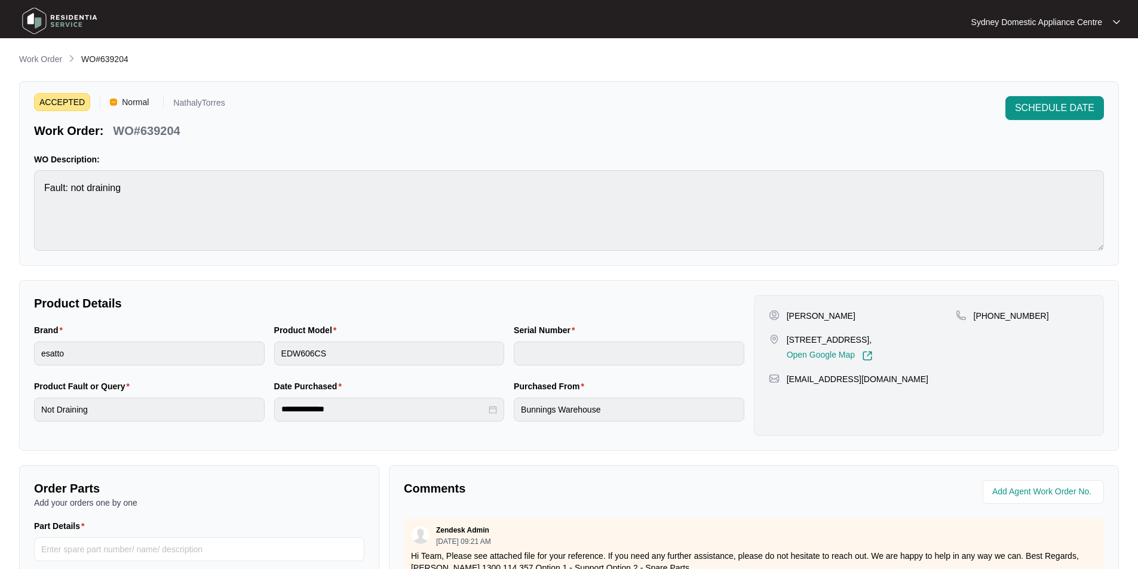 The image size is (1138, 569). Describe the element at coordinates (149, 354) in the screenshot. I see `input: Brand` at that location.